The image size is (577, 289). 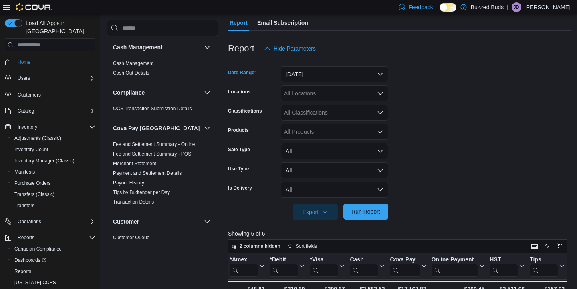 What do you see at coordinates (162, 239) in the screenshot?
I see `div: Customer` at bounding box center [162, 239].